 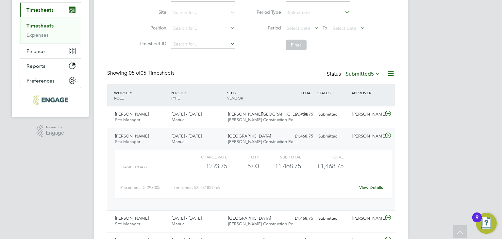 I want to click on div: £293.75, so click(x=206, y=166).